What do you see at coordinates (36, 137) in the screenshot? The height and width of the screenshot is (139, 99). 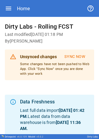 I see `div: Model` at bounding box center [36, 137].